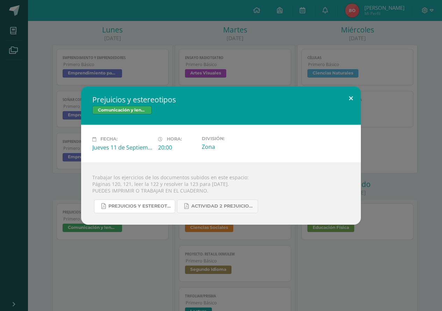 Image resolution: width=442 pixels, height=311 pixels. Describe the element at coordinates (177, 148) in the screenshot. I see `div: 20:00` at that location.